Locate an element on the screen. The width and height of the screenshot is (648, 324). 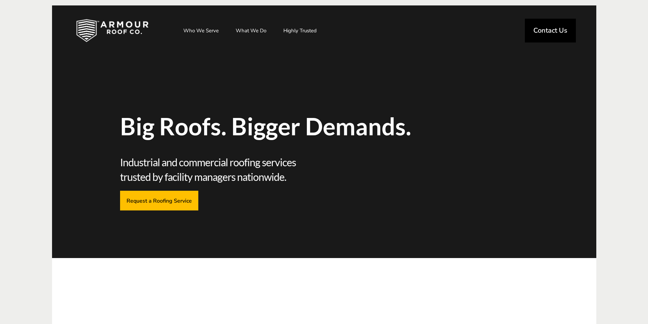
a: Contact Us is located at coordinates (550, 31).